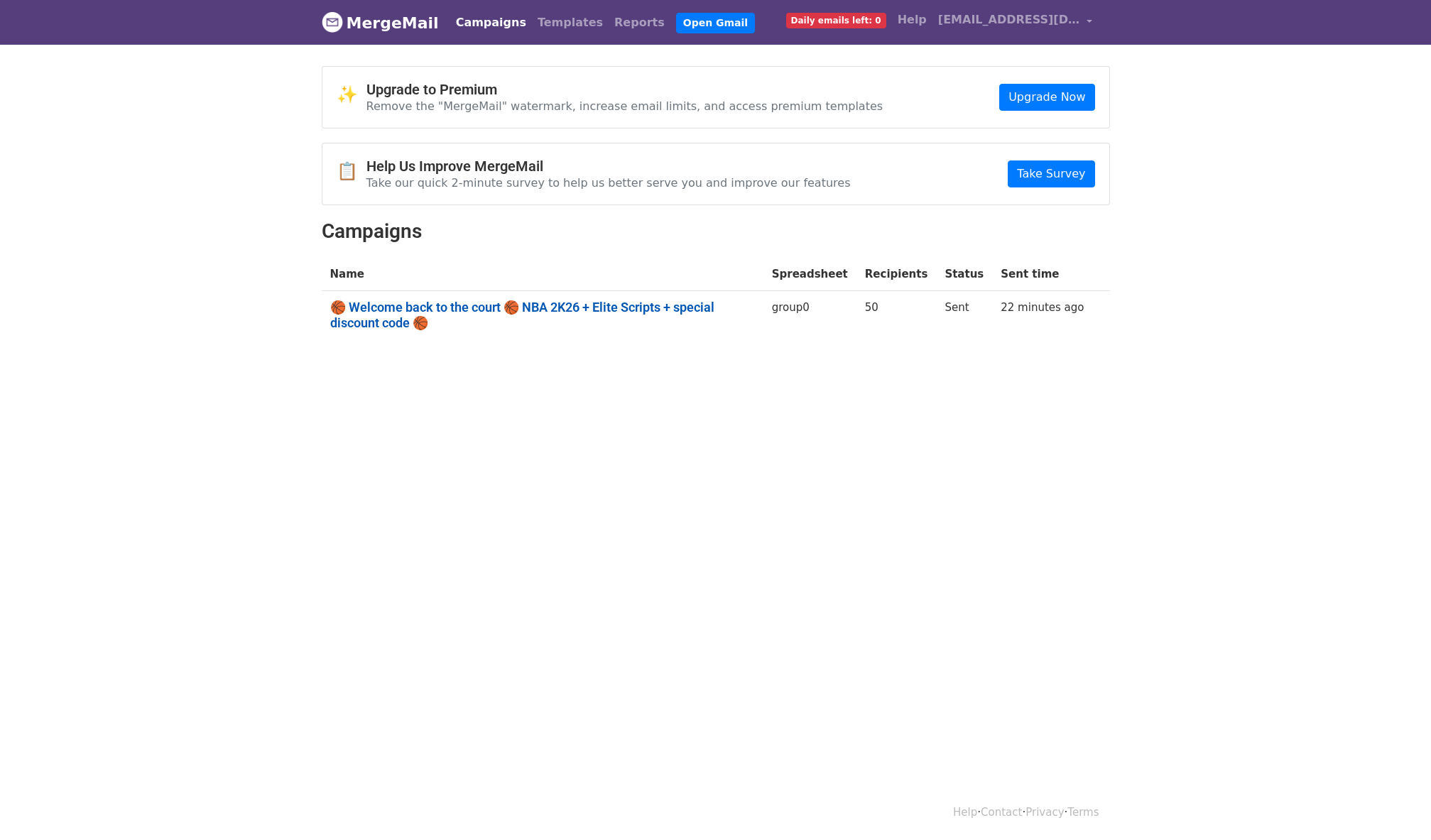 This screenshot has height=840, width=1431. What do you see at coordinates (1051, 174) in the screenshot?
I see `a: Take Survey` at bounding box center [1051, 174].